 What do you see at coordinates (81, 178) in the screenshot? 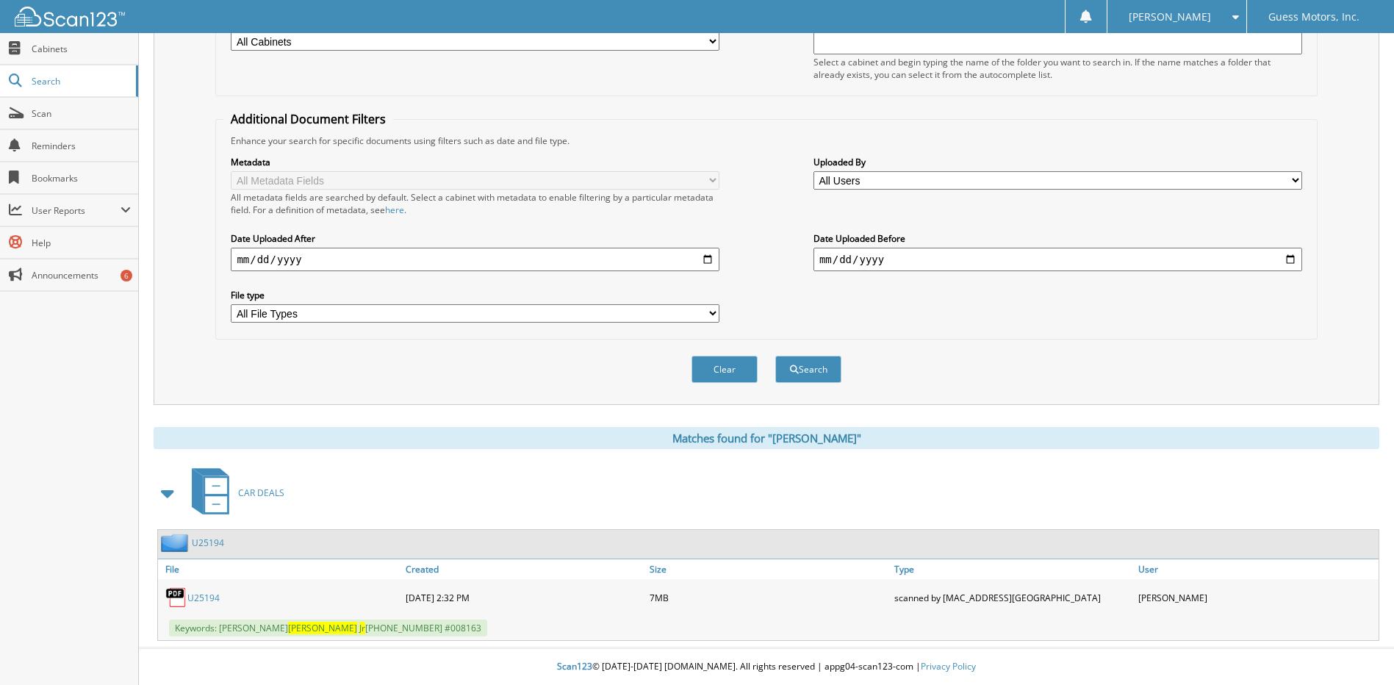
I see `span: Bookmarks` at bounding box center [81, 178].